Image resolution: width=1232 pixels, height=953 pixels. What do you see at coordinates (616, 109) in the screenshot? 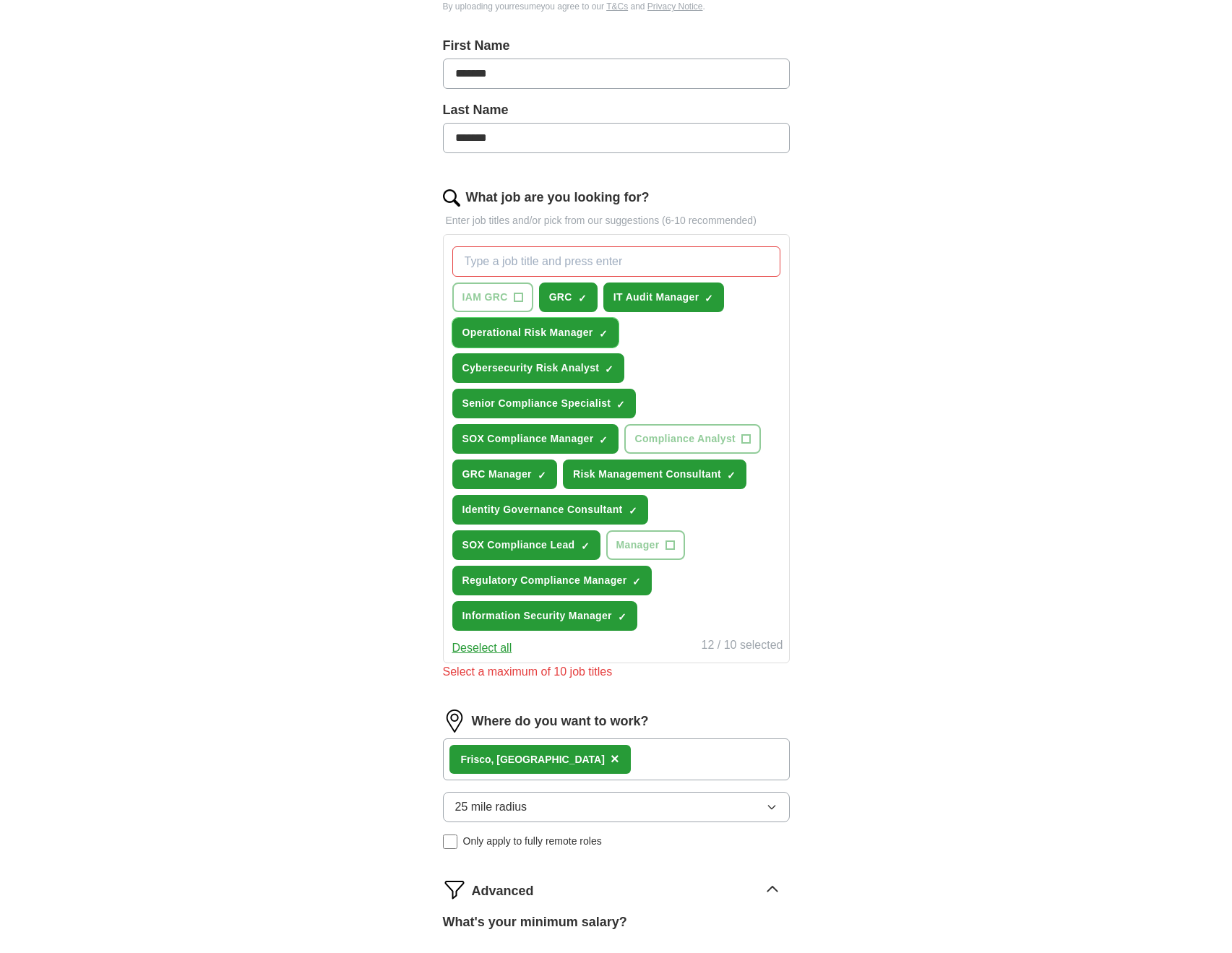
I see `label: Last Name` at bounding box center [616, 109].